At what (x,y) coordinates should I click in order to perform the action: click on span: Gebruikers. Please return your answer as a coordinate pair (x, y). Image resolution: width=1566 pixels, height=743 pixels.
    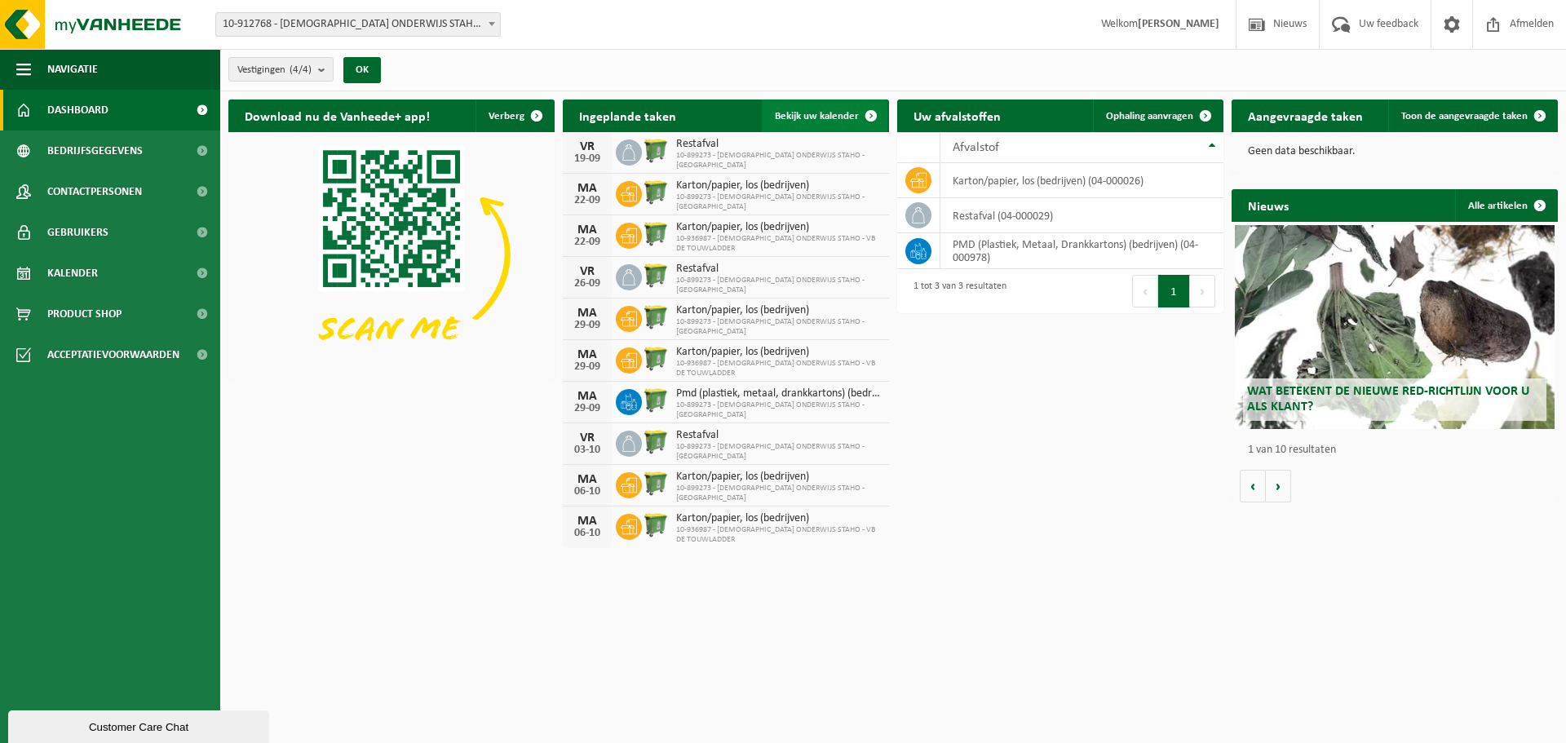
    Looking at the image, I should click on (78, 233).